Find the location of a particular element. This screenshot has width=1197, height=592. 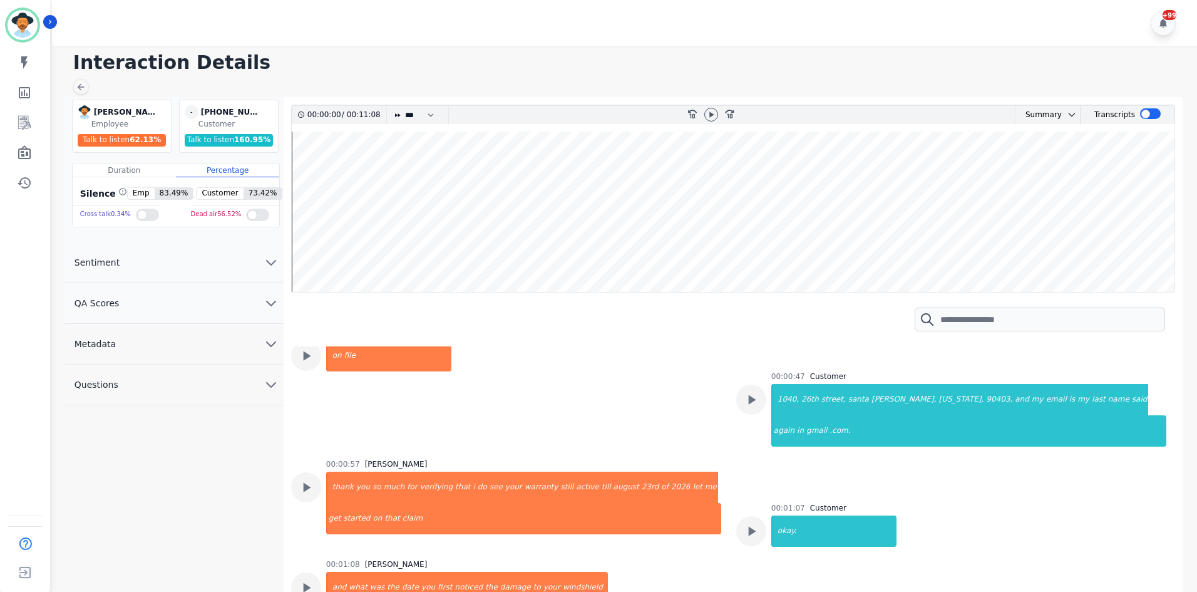

div: Transcripts is located at coordinates (1114, 115).